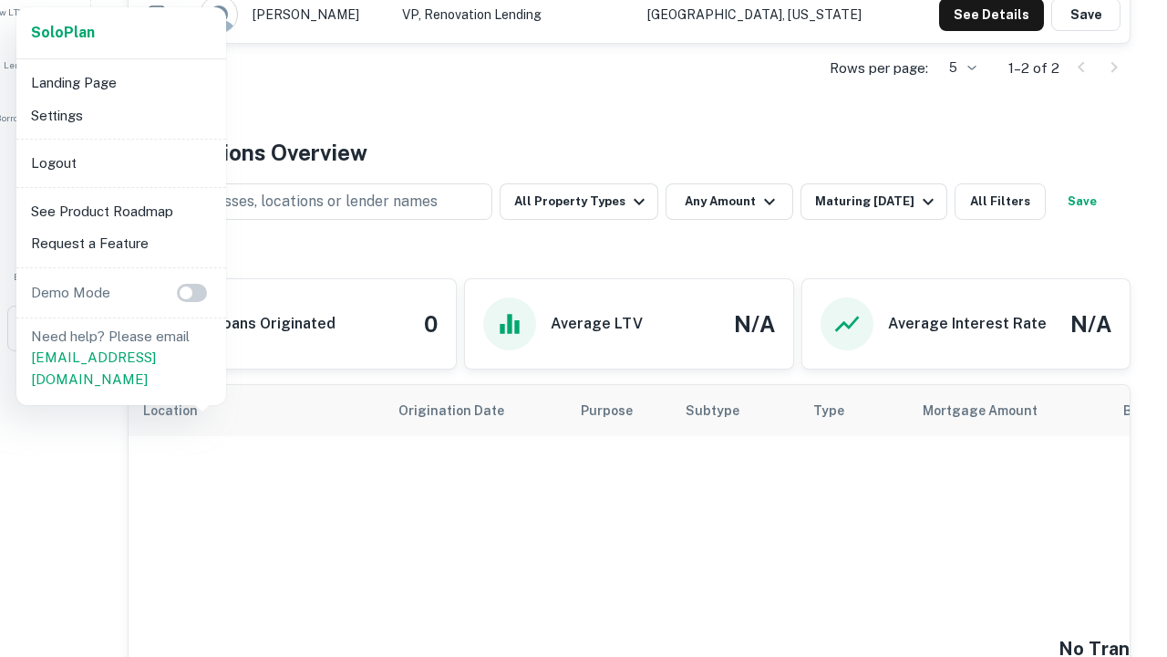 This screenshot has height=657, width=1167. Describe the element at coordinates (70, 293) in the screenshot. I see `p: Demo Mode` at that location.